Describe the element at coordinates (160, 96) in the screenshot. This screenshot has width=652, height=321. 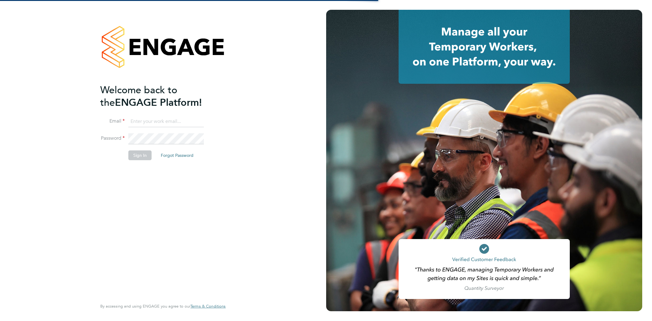
I see `h2: ENGAGE Platform!` at that location.